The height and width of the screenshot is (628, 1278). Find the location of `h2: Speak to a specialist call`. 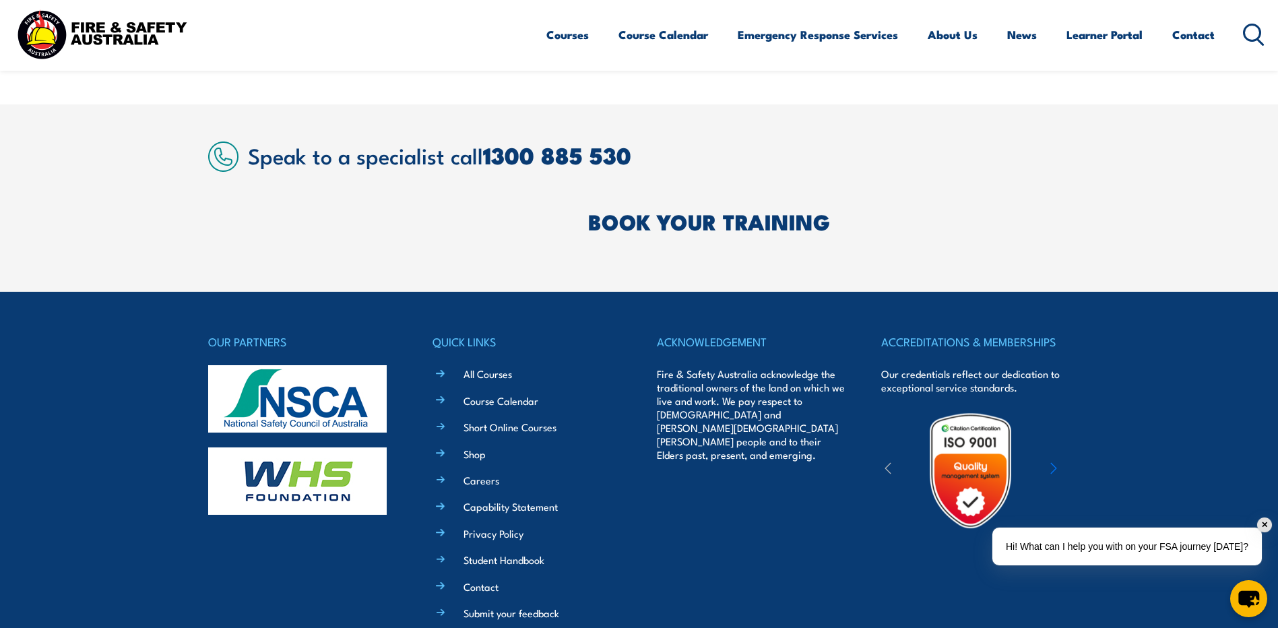

h2: Speak to a specialist call is located at coordinates (659, 155).